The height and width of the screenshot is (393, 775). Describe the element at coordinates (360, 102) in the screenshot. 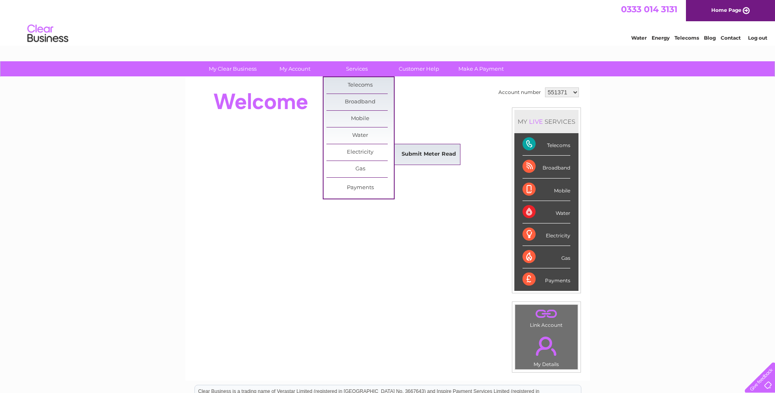

I see `a: Broadband` at that location.